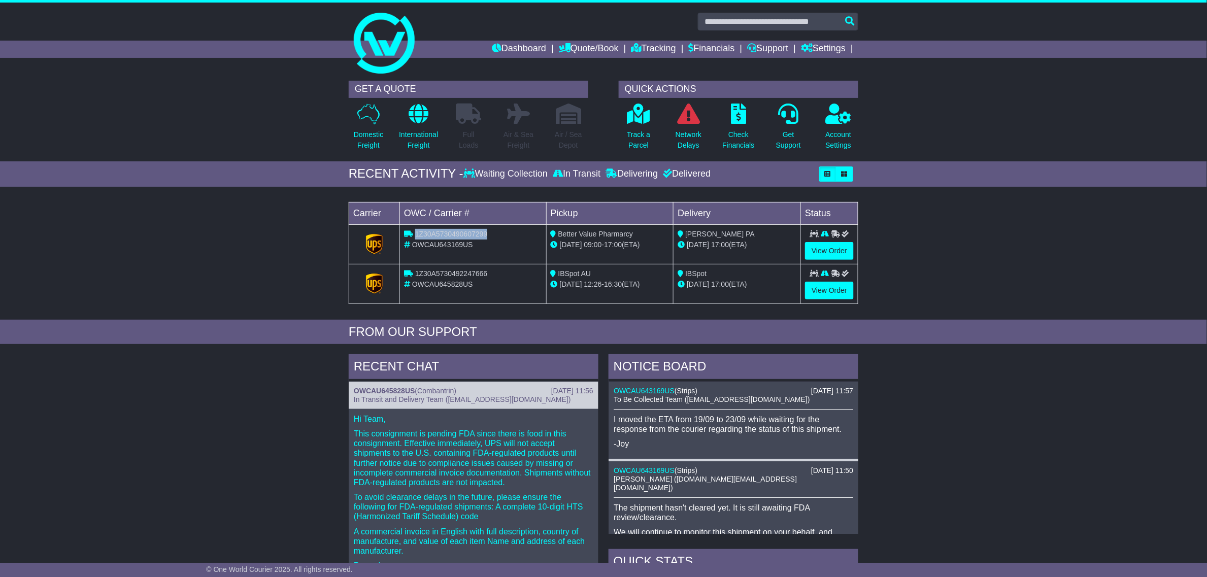  What do you see at coordinates (593, 245) in the screenshot?
I see `span: 09:00` at bounding box center [593, 245].